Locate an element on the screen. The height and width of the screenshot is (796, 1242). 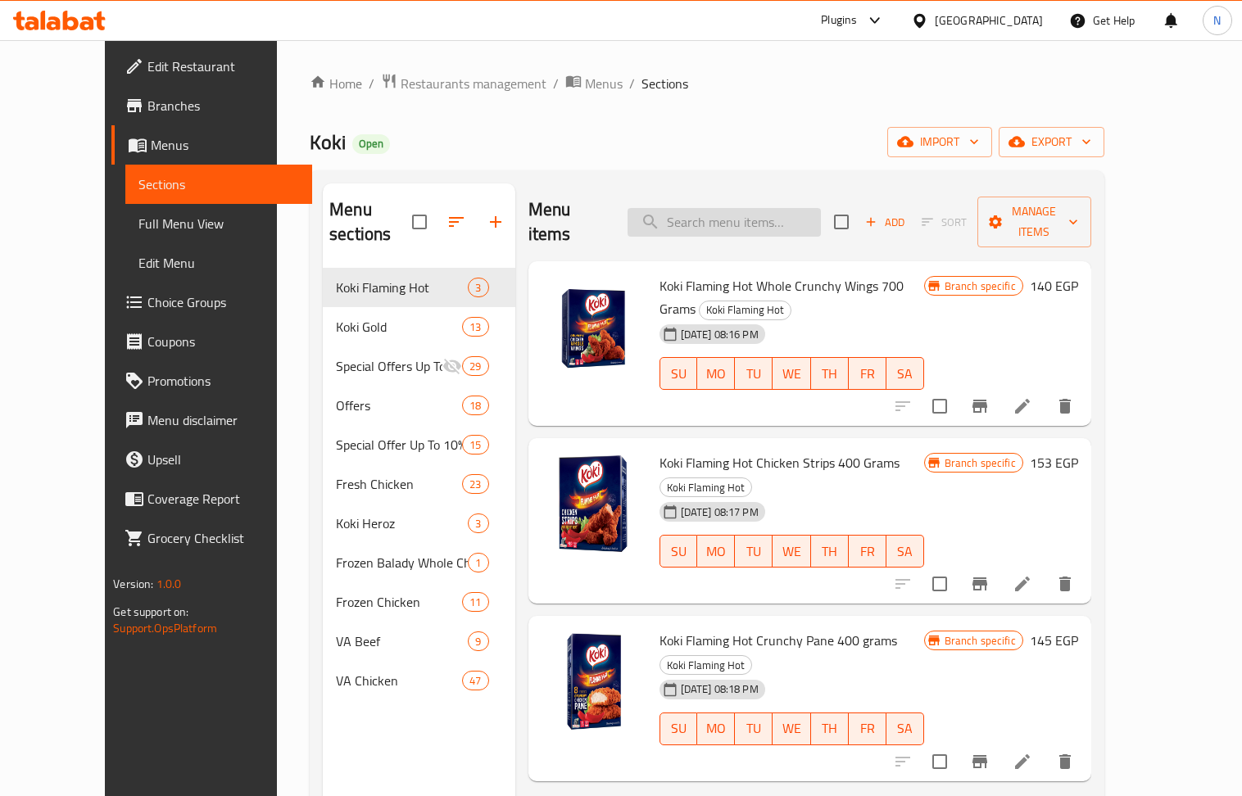
span: VA Beef is located at coordinates (401, 641).